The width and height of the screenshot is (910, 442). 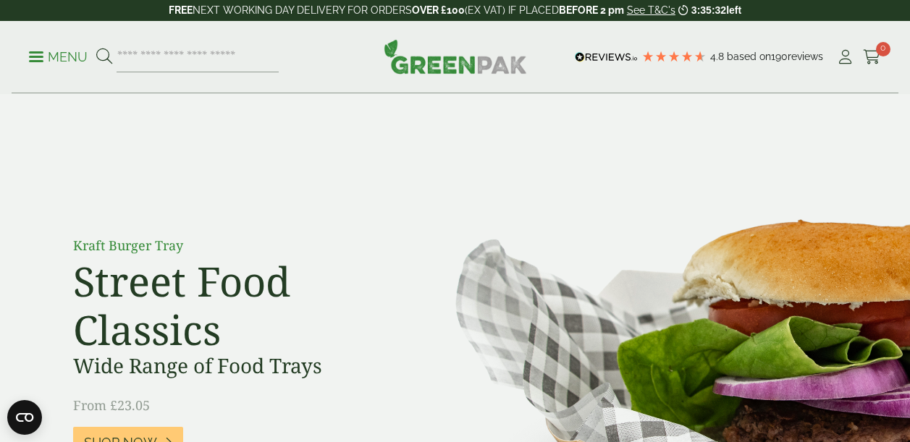 What do you see at coordinates (709, 10) in the screenshot?
I see `span: 3:35:32` at bounding box center [709, 10].